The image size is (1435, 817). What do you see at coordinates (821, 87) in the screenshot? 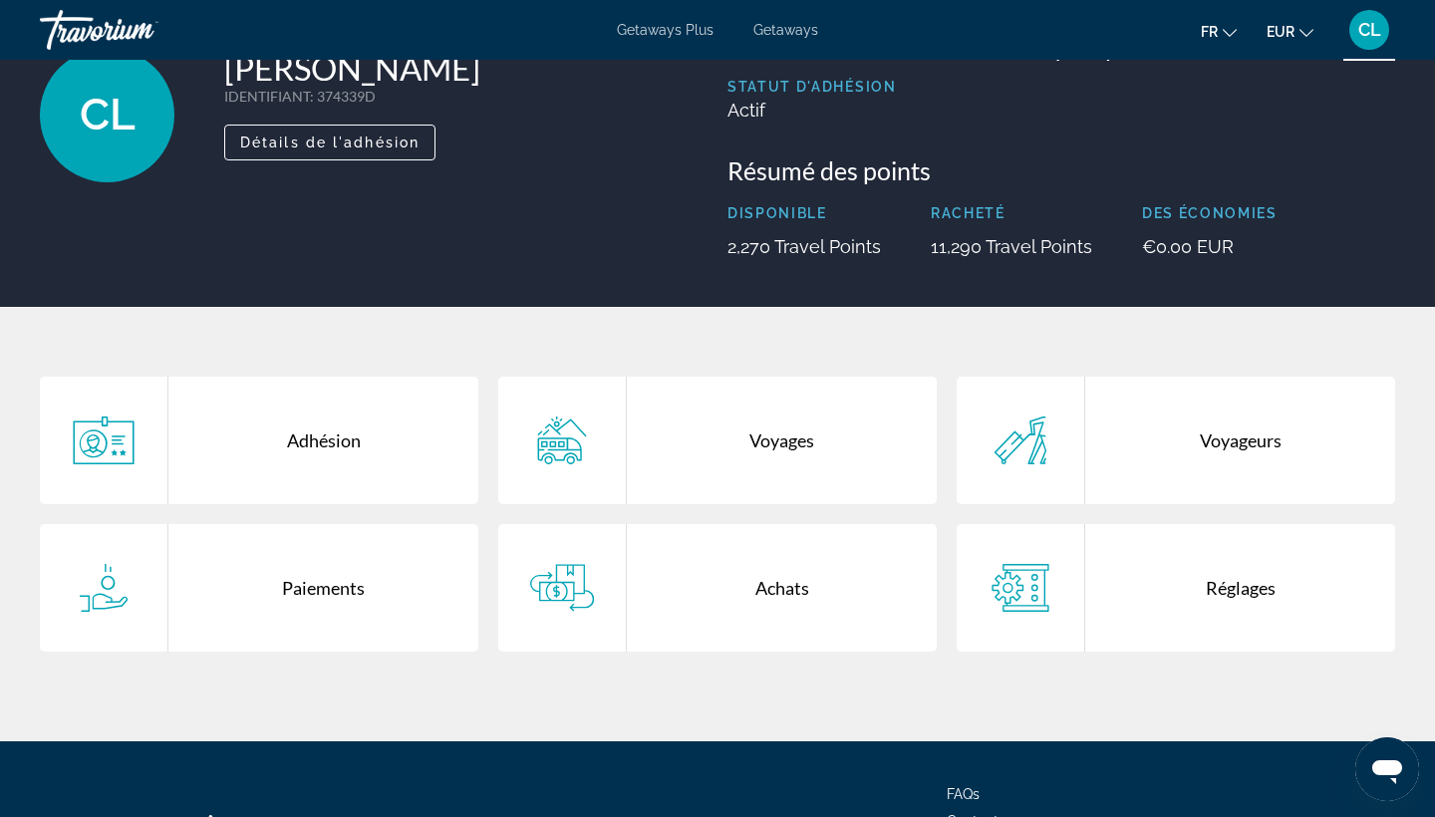
I see `p: Statut d'adhésion` at bounding box center [821, 87].